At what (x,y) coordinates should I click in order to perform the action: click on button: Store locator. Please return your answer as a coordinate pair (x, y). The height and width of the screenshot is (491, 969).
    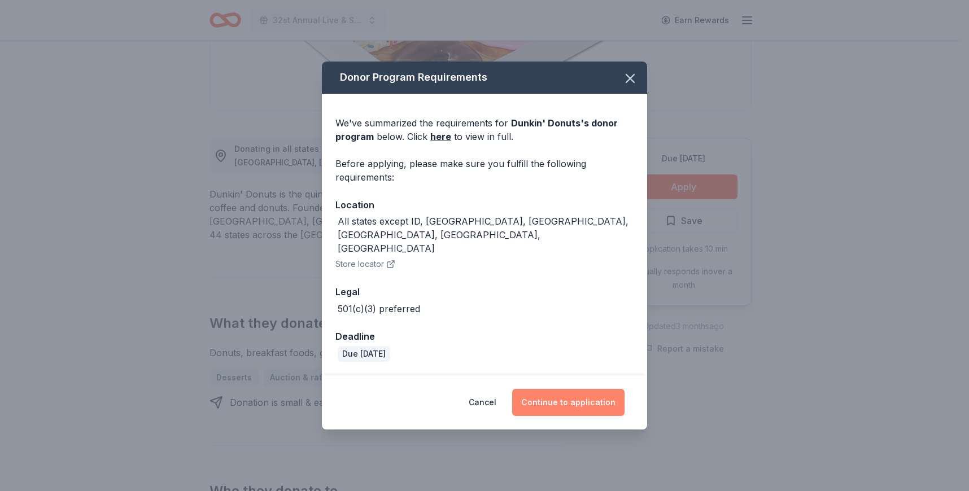
    Looking at the image, I should click on (365, 264).